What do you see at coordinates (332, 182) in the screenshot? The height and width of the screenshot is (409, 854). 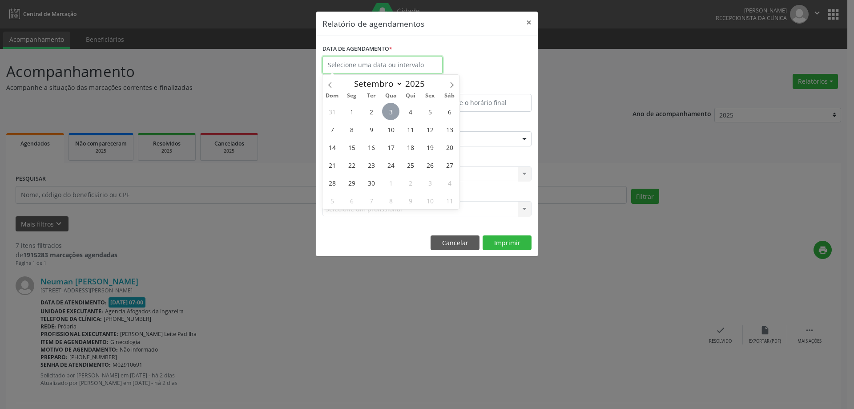 I see `span: Setembro 28, 2025` at bounding box center [332, 182].